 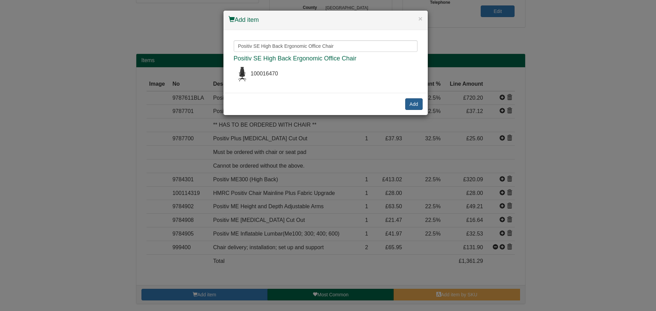 I want to click on h4: Add item, so click(x=325, y=20).